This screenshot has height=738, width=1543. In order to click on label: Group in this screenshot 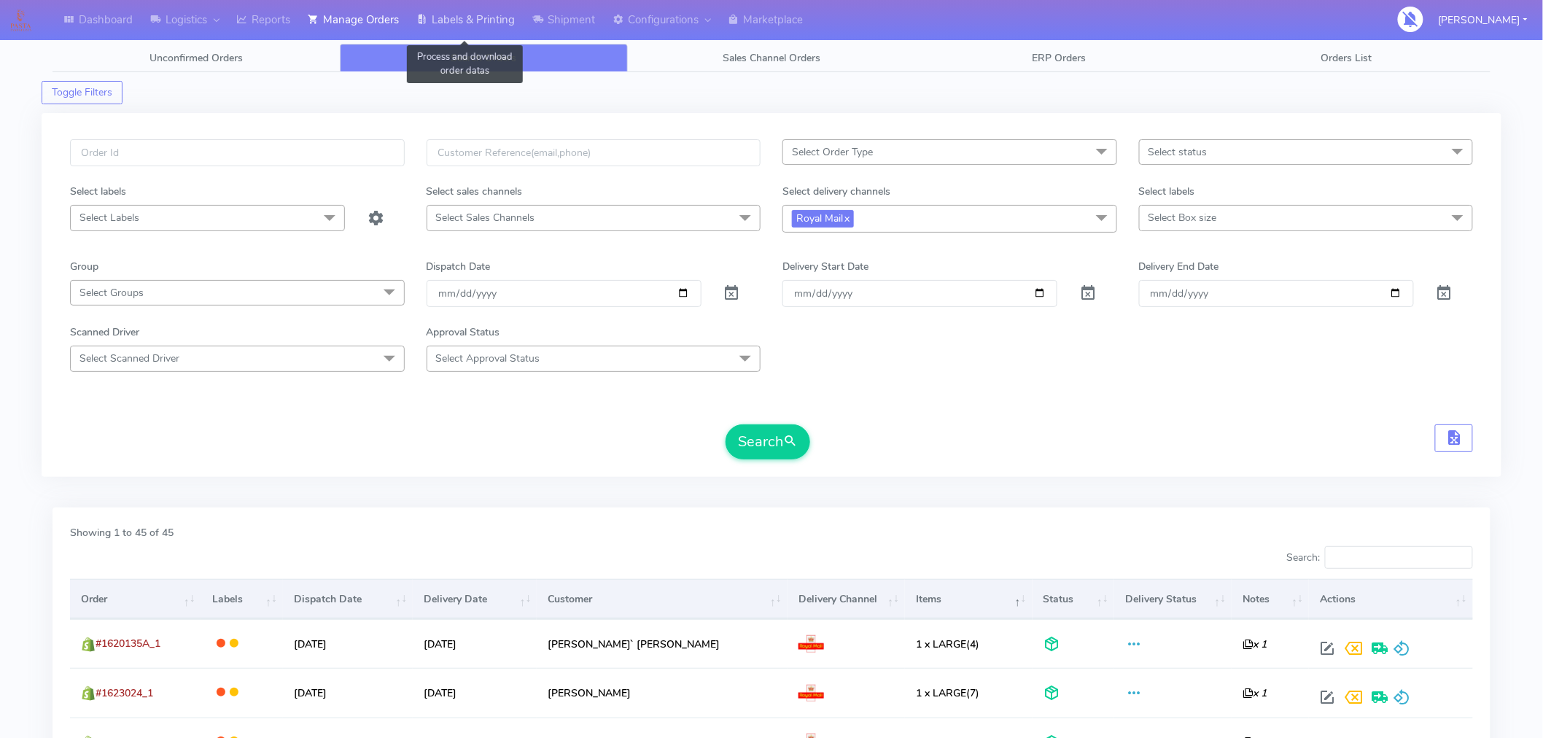, I will do `click(84, 266)`.